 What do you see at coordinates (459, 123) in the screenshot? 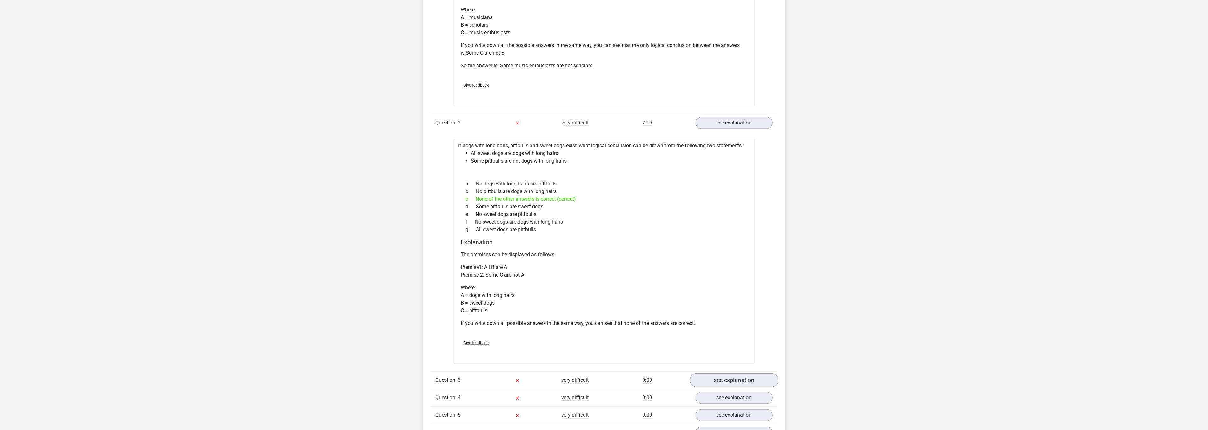
I see `span: 2` at bounding box center [459, 123].